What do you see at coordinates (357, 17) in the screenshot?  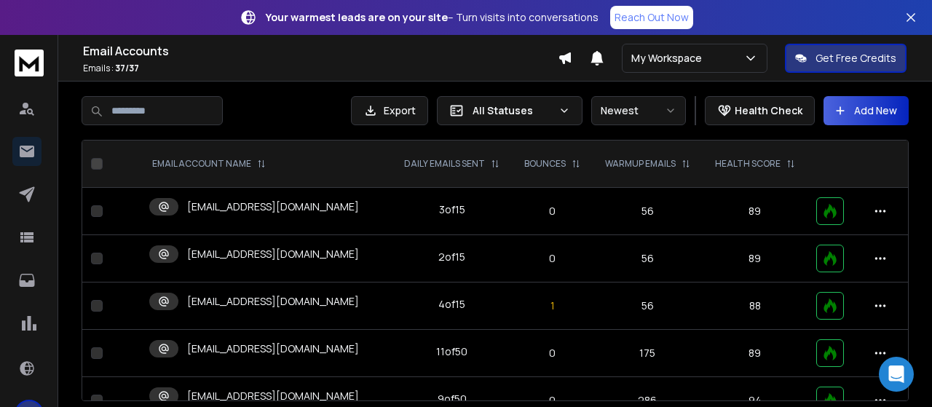 I see `strong: Your warmest leads are on your site` at bounding box center [357, 17].